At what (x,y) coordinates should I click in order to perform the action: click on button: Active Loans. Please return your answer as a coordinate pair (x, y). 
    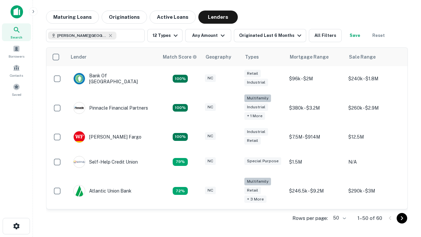
    Looking at the image, I should click on (172, 17).